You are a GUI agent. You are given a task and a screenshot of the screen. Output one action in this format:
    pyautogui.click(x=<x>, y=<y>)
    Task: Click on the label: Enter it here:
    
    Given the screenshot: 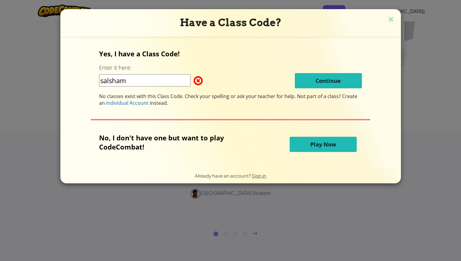 What is the action you would take?
    pyautogui.click(x=115, y=68)
    